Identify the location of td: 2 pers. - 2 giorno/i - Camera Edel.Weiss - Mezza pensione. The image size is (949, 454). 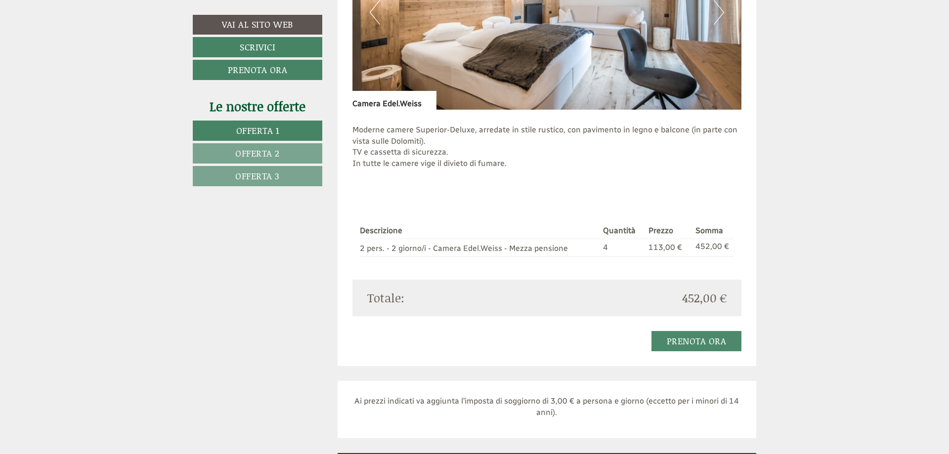
(479, 248).